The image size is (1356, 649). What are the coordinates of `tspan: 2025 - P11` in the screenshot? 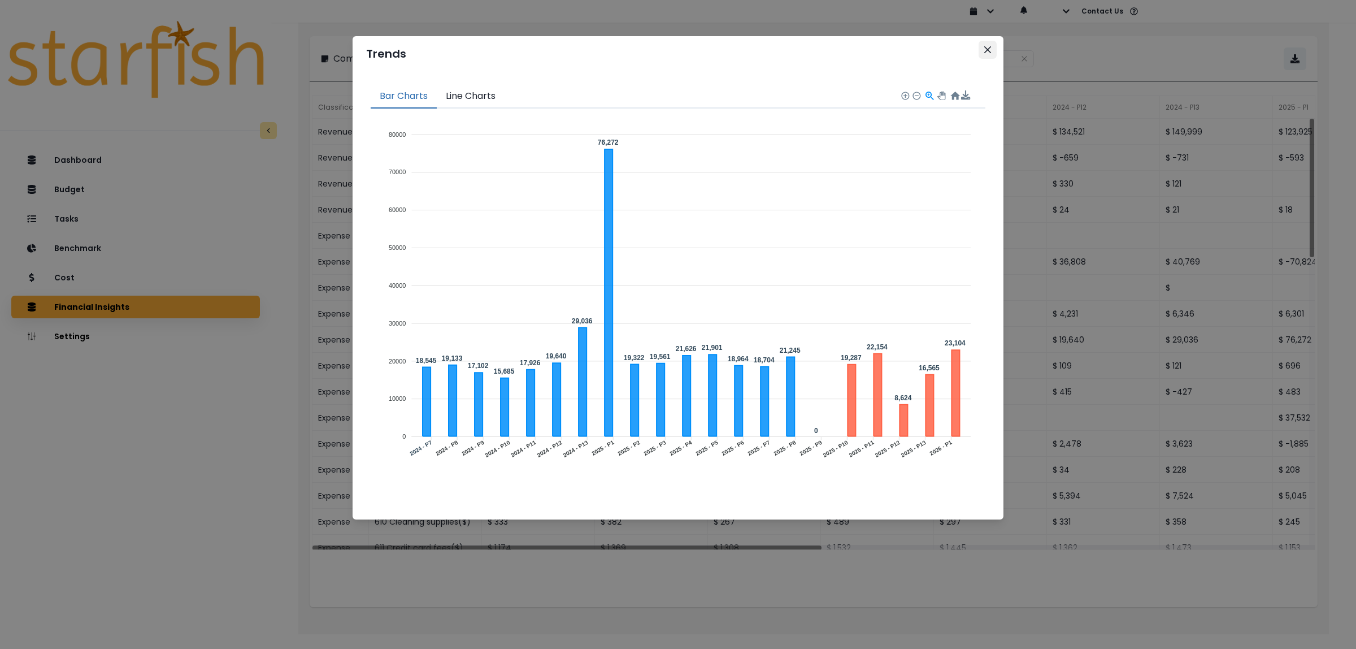 It's located at (862, 448).